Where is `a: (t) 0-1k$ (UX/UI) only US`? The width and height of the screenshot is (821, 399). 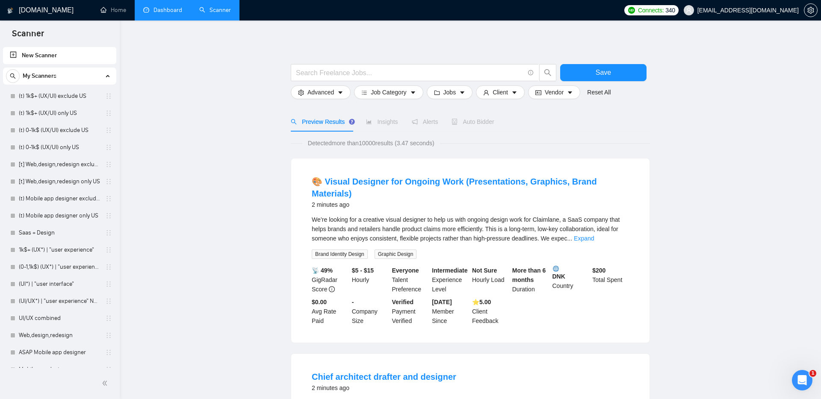 a: (t) 0-1k$ (UX/UI) only US is located at coordinates (59, 147).